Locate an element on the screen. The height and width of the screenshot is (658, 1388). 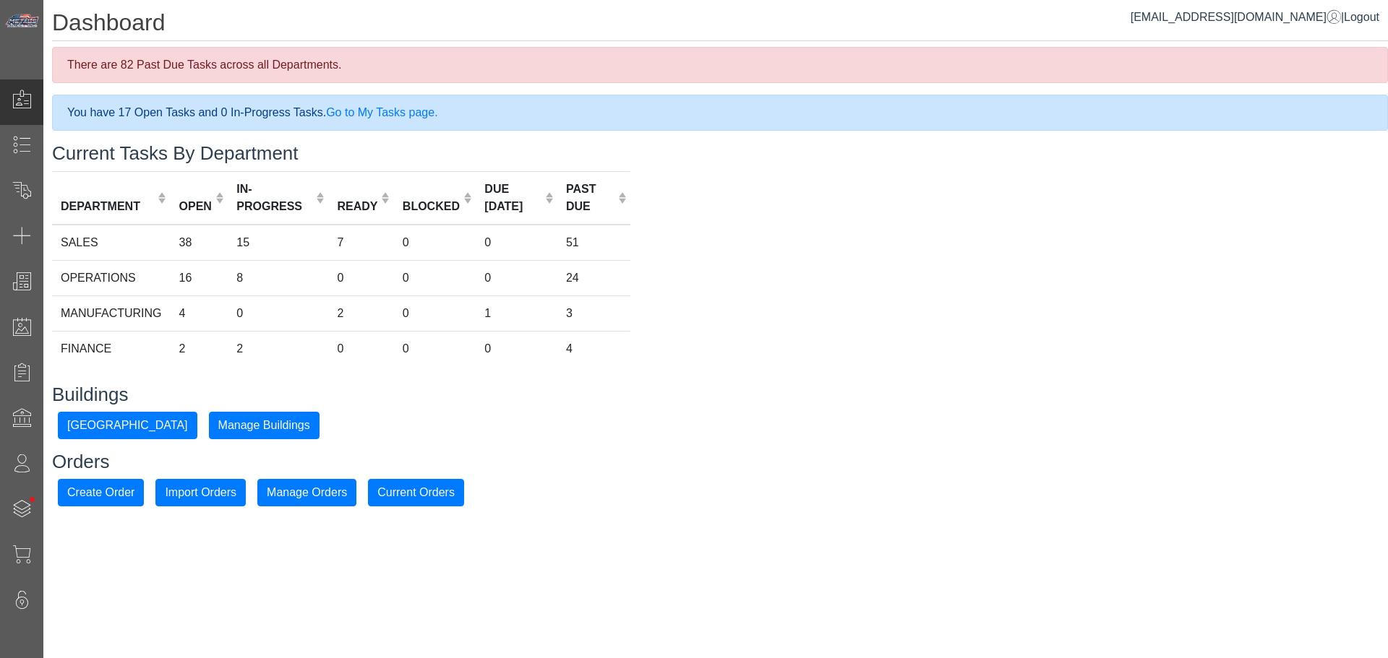
img: Metals Direct Inc Logo is located at coordinates (22, 21).